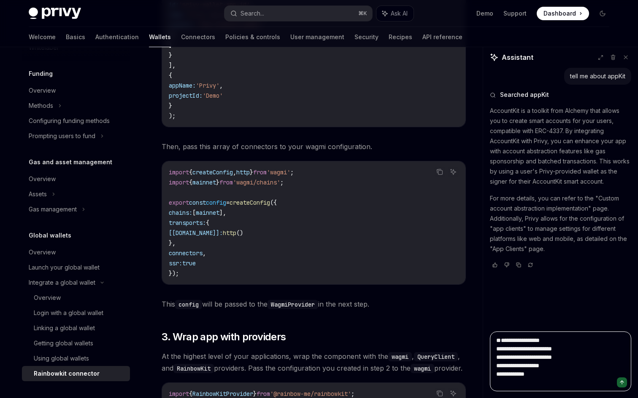  What do you see at coordinates (278, 172) in the screenshot?
I see `span: 'wagmi'` at bounding box center [278, 172].